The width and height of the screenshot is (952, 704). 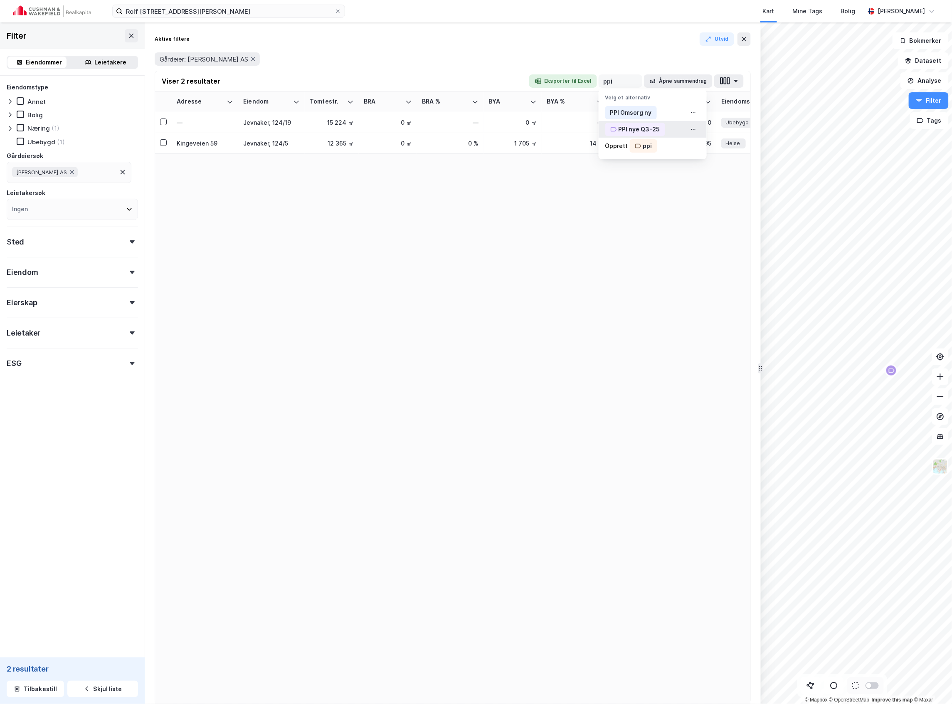 I want to click on div: Filter, so click(x=17, y=36).